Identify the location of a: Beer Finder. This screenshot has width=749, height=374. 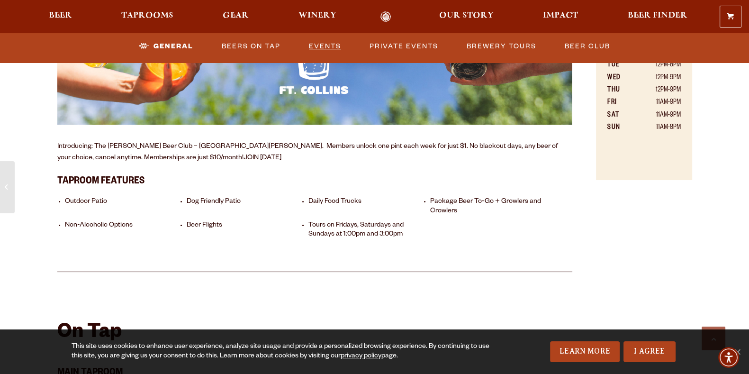
(657, 17).